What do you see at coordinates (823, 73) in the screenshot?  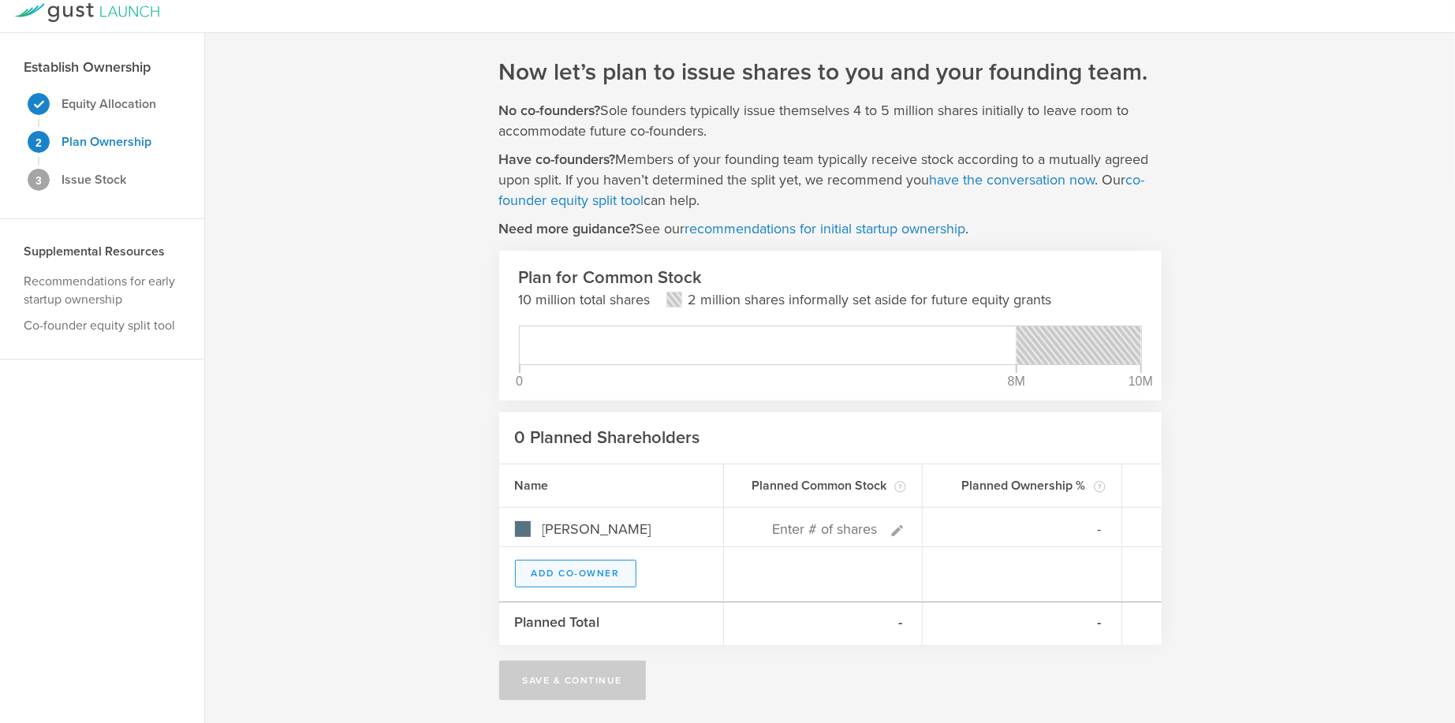 I see `h1: Now let’s plan to issue shares to you and your founding team.` at bounding box center [823, 73].